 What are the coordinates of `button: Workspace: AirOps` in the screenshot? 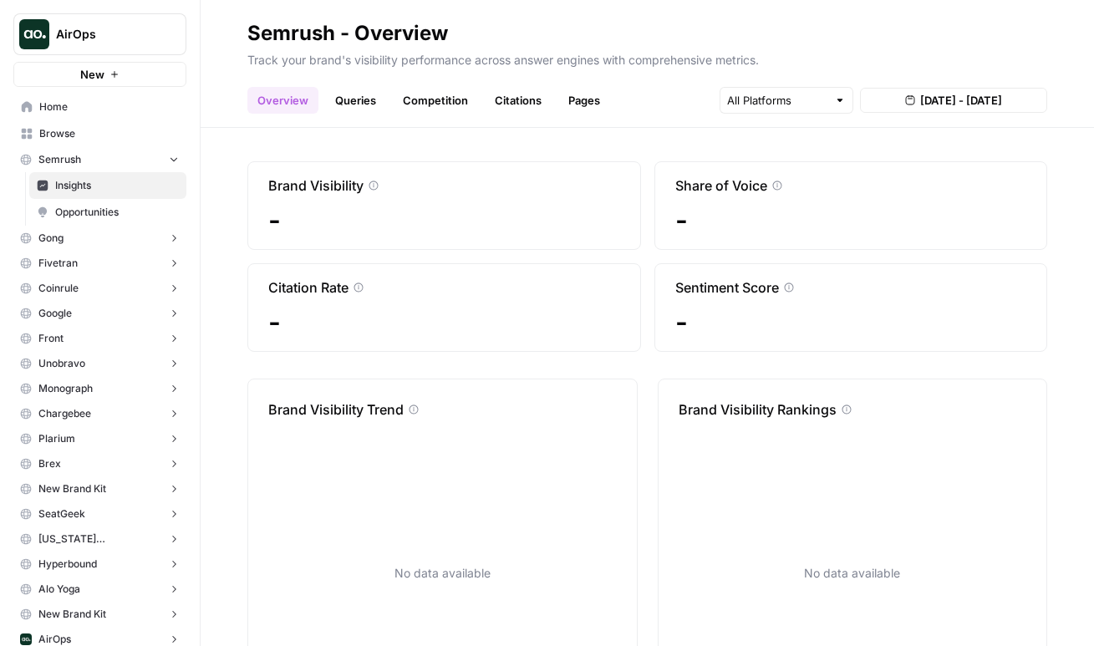 It's located at (99, 34).